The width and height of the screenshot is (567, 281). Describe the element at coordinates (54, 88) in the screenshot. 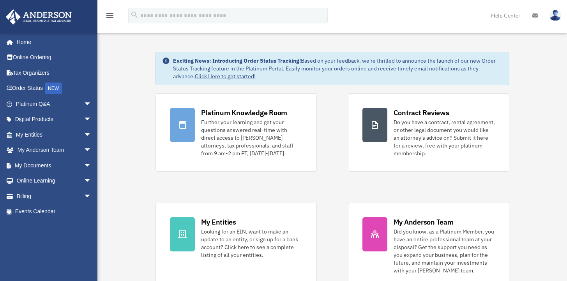

I see `a: Order StatusNEW` at that location.